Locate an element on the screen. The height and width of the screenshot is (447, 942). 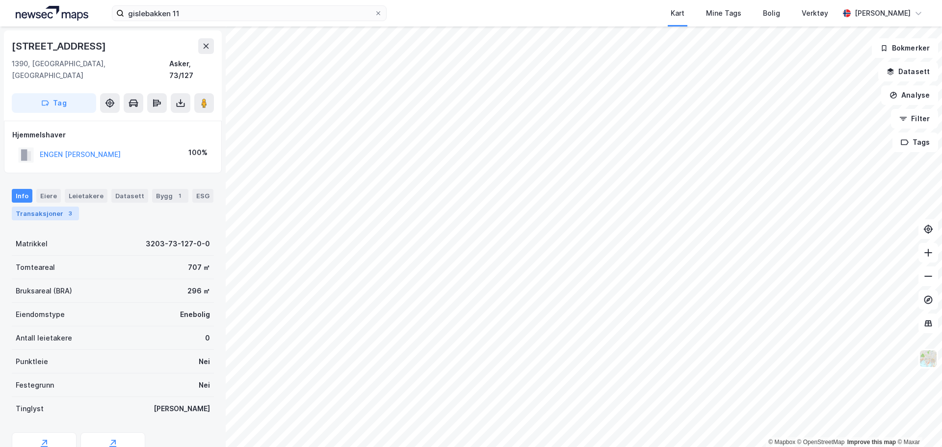
div: Chat Widget is located at coordinates (917, 423).